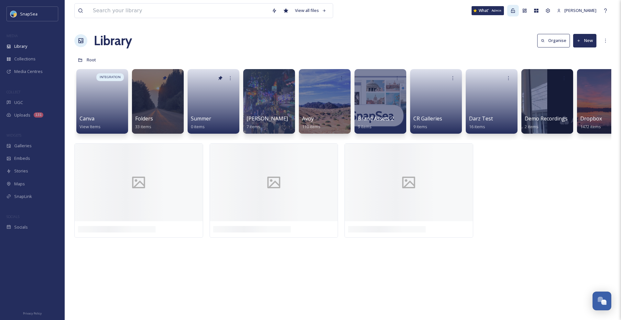 This screenshot has width=621, height=320. I want to click on span: SnapLink, so click(23, 197).